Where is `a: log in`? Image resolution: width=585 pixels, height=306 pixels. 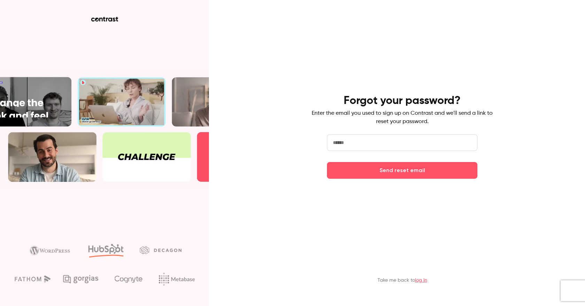 a: log in is located at coordinates (421, 280).